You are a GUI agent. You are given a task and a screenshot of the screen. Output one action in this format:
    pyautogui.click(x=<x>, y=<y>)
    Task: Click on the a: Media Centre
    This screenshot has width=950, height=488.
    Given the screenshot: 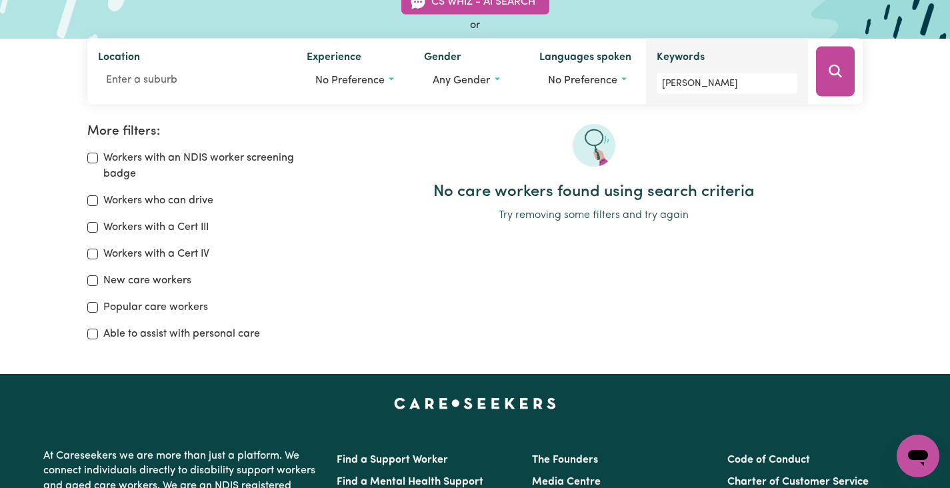 What is the action you would take?
    pyautogui.click(x=566, y=482)
    